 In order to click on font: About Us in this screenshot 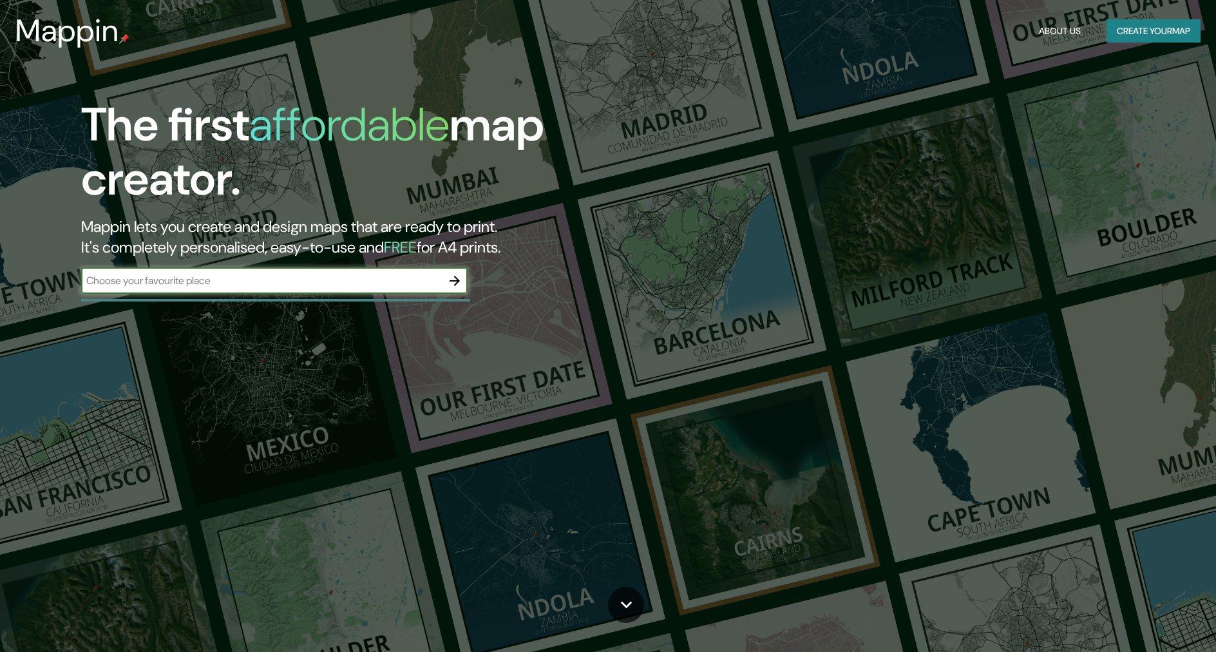, I will do `click(1060, 31)`.